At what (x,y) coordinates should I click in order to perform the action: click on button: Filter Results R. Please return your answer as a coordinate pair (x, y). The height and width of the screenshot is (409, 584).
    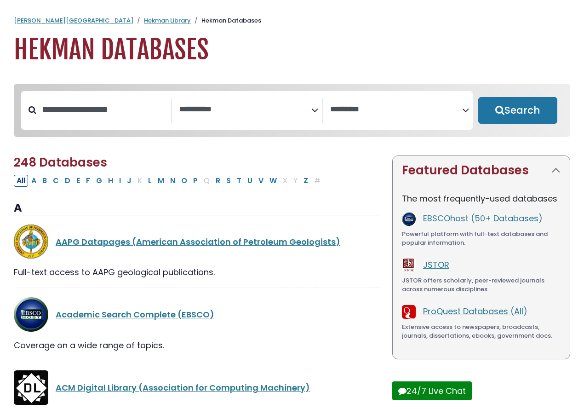
    Looking at the image, I should click on (218, 181).